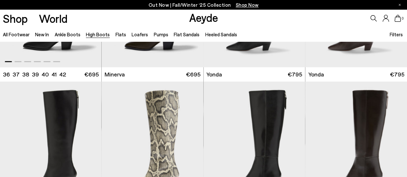 This screenshot has height=177, width=407. I want to click on li: 37, so click(16, 74).